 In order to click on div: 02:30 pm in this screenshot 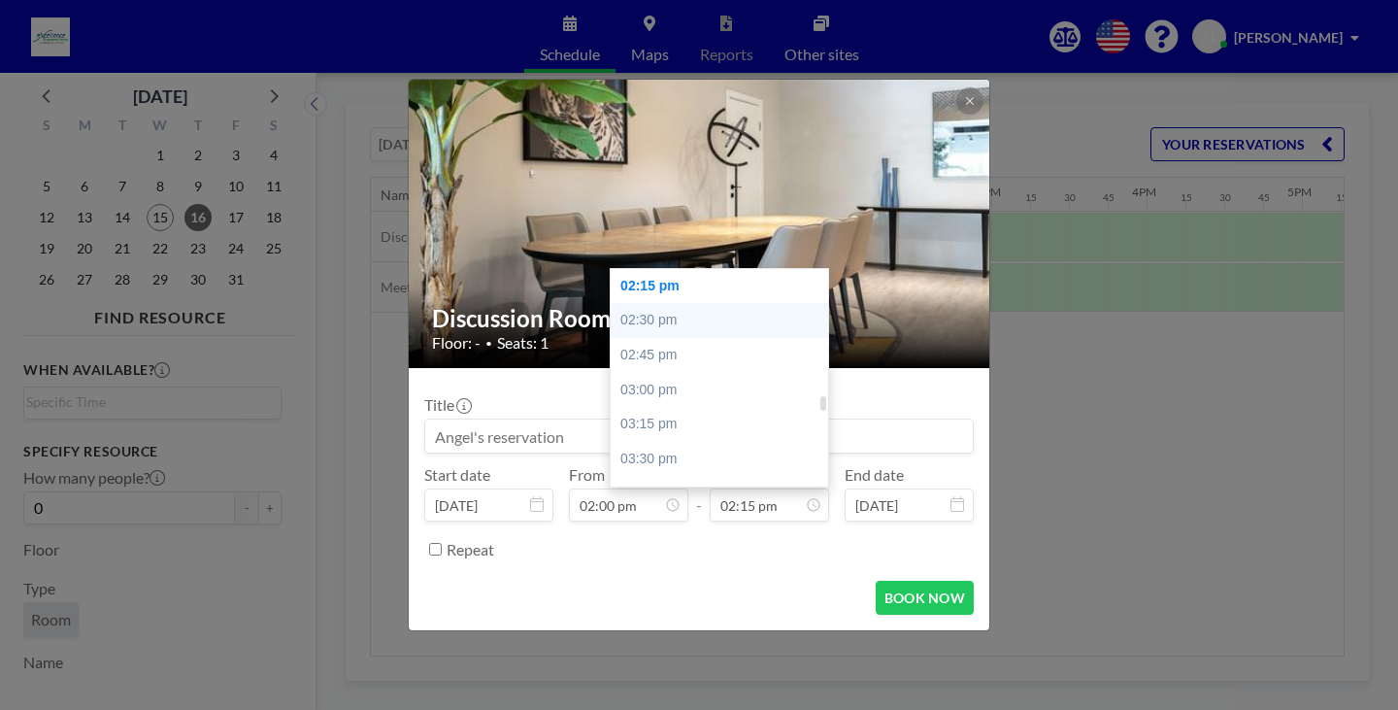, I will do `click(724, 320)`.